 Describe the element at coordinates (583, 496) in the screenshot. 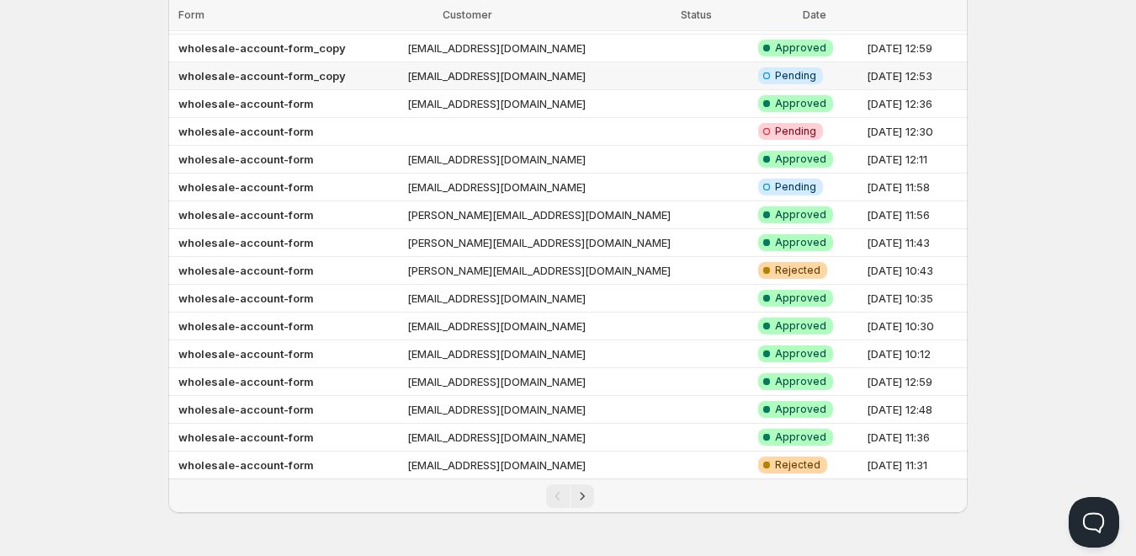

I see `button: Next` at that location.